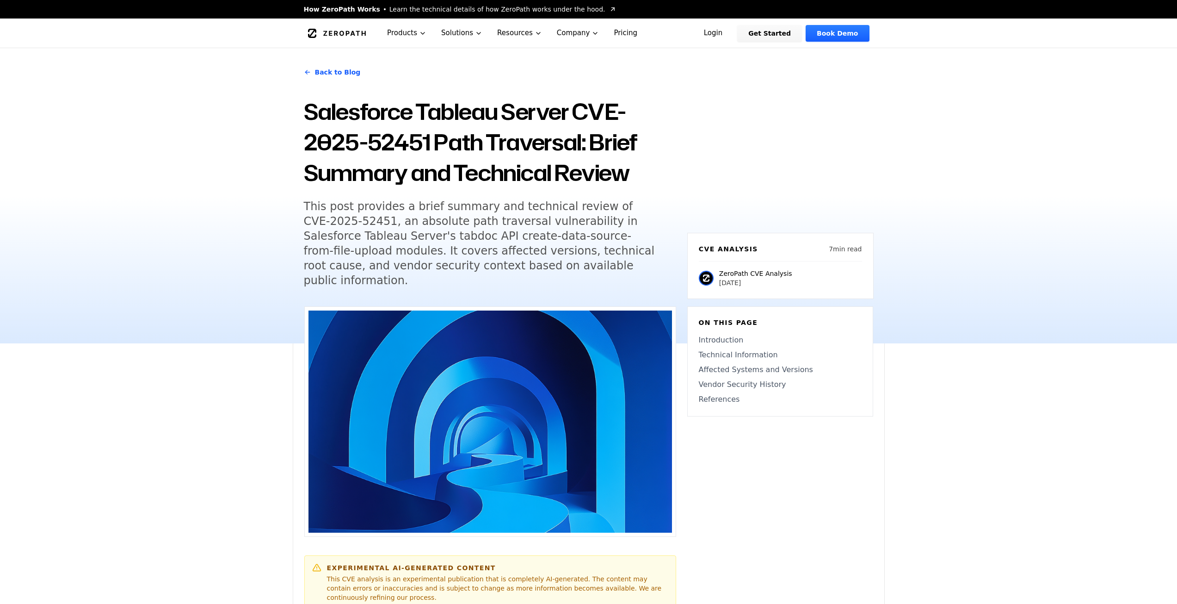 Image resolution: width=1177 pixels, height=604 pixels. What do you see at coordinates (460, 9) in the screenshot?
I see `a: How ZeroPath WorksLearn the technical details of how ZeroPath works under the hood.` at bounding box center [460, 9].